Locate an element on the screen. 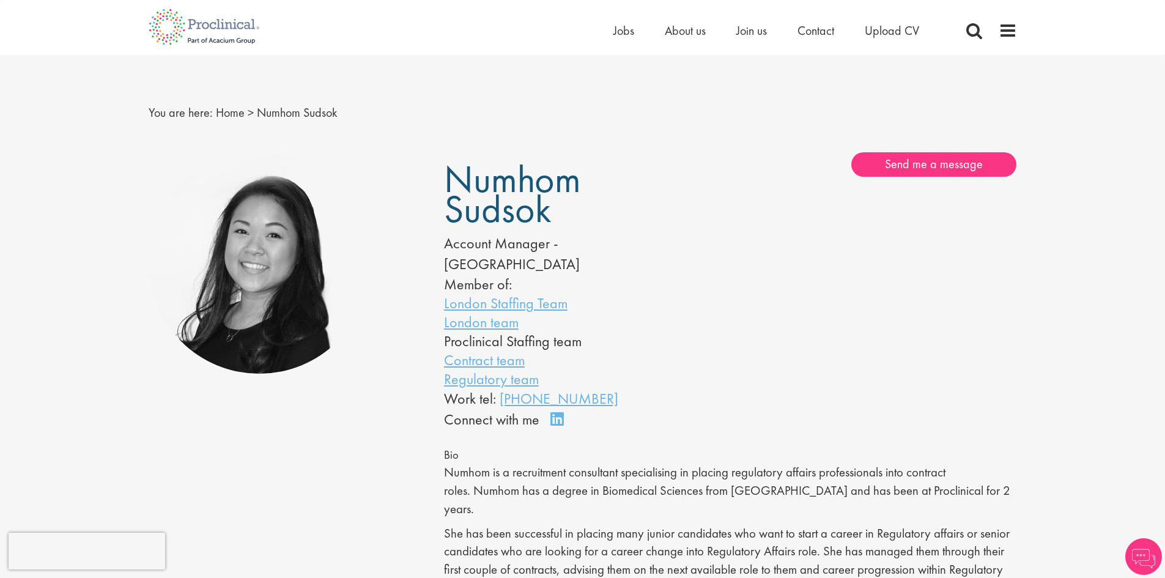  a: Jobs is located at coordinates (624, 31).